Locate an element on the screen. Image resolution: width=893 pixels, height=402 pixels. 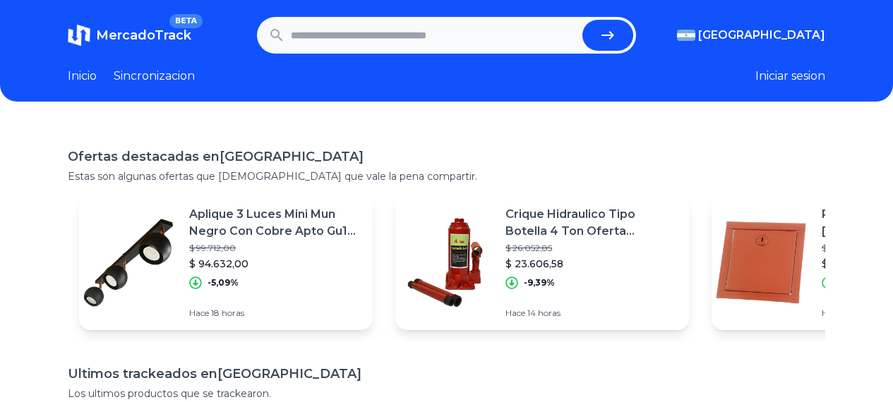
a: MercadoTrackBETA is located at coordinates (129, 35).